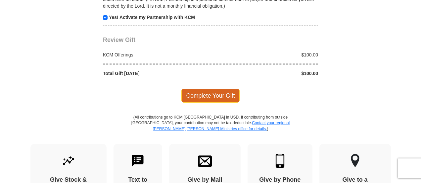 The image size is (421, 183). What do you see at coordinates (152, 17) in the screenshot?
I see `strong: Yes! Activate my Partnership with KCM` at bounding box center [152, 17].